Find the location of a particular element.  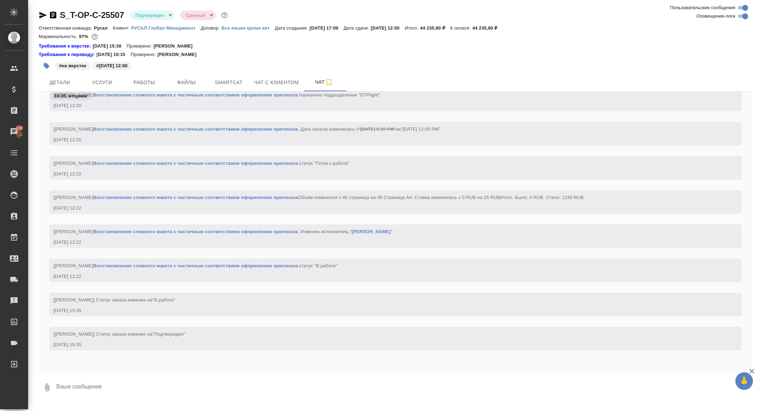

span: статус "Готов к работе" is located at coordinates (324, 163).